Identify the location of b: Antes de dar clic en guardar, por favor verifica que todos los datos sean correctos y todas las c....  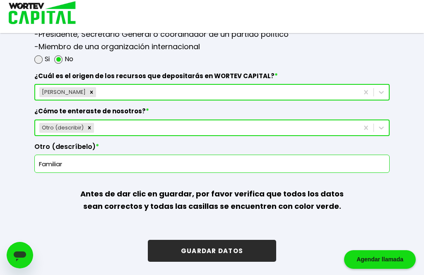
(212, 200).